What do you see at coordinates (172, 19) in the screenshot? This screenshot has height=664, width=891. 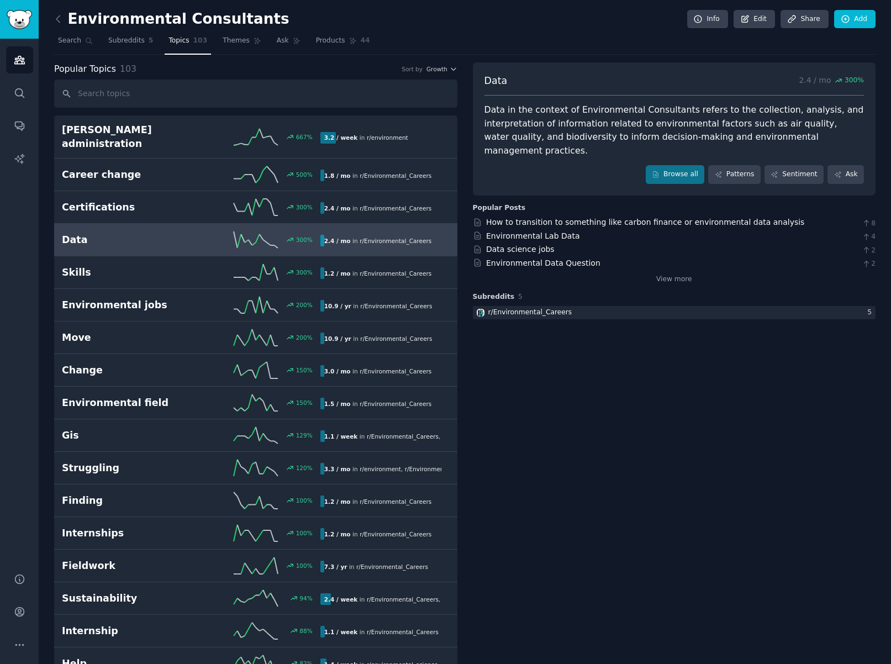 I see `h2: Environmental Consultants` at bounding box center [172, 19].